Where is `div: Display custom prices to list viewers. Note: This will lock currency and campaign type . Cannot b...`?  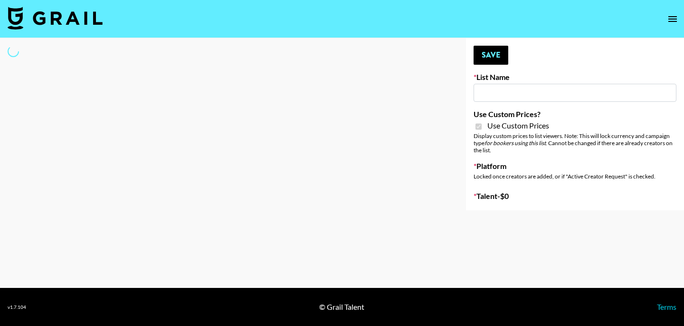 div: Display custom prices to list viewers. Note: This will lock currency and campaign type . Cannot b... is located at coordinates (575, 143).